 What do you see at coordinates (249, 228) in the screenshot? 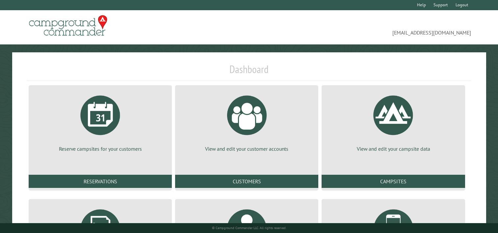
I see `small: © Campground Commander LLC. All rights reserved.` at bounding box center [249, 228].